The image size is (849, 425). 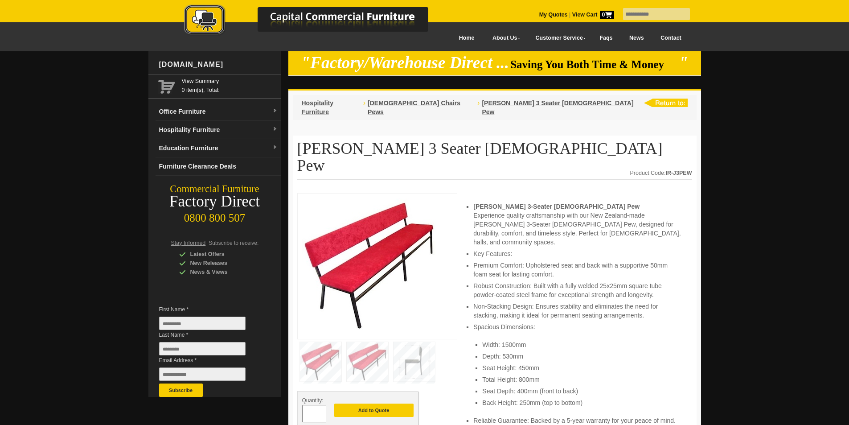 I want to click on input: Last Name *, so click(x=202, y=348).